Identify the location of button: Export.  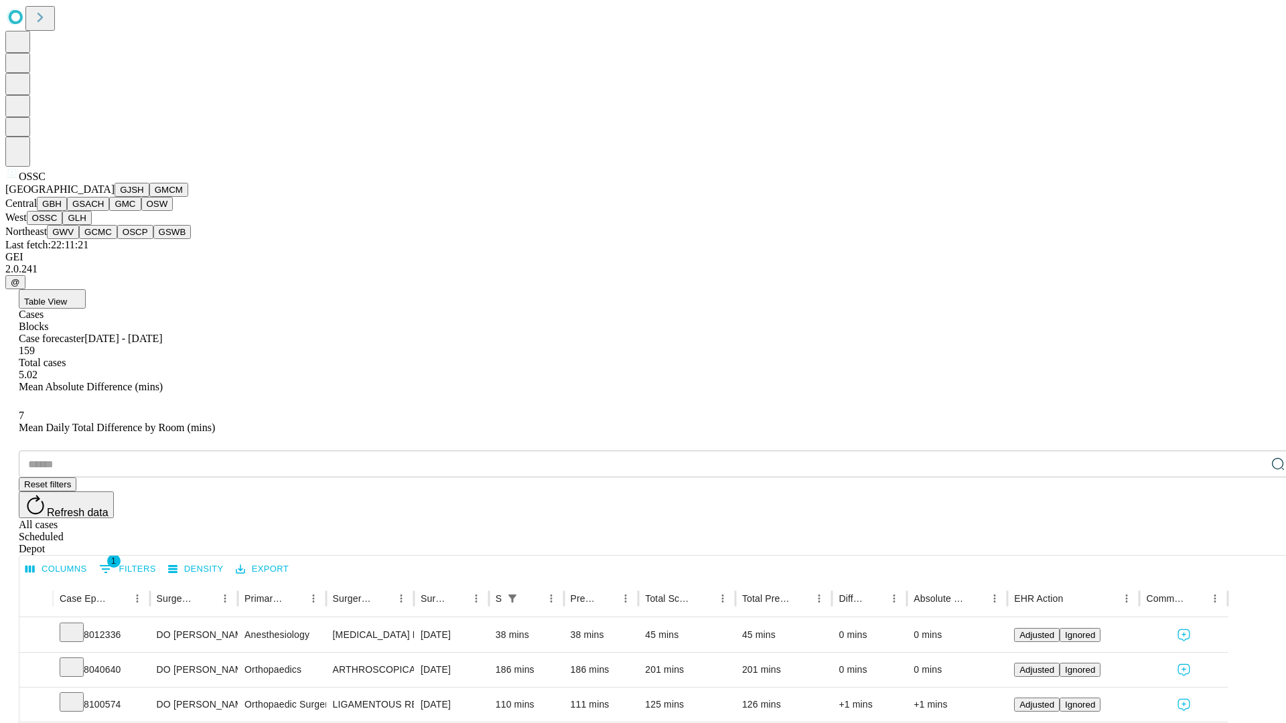
(262, 569).